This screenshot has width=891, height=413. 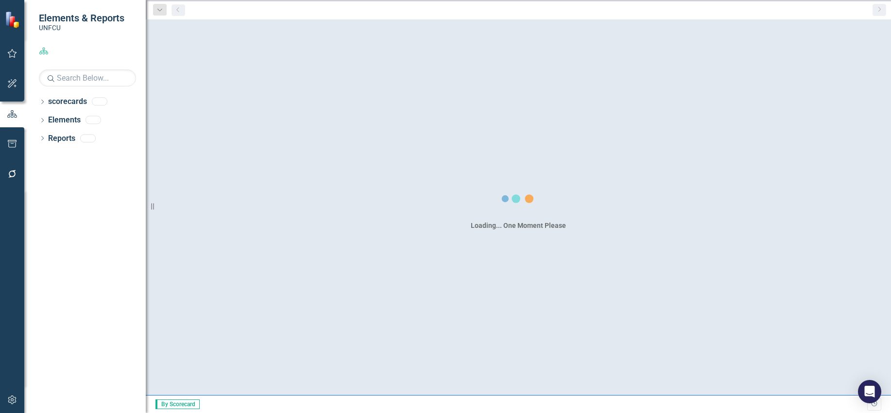 What do you see at coordinates (82, 18) in the screenshot?
I see `span: Elements & Reports` at bounding box center [82, 18].